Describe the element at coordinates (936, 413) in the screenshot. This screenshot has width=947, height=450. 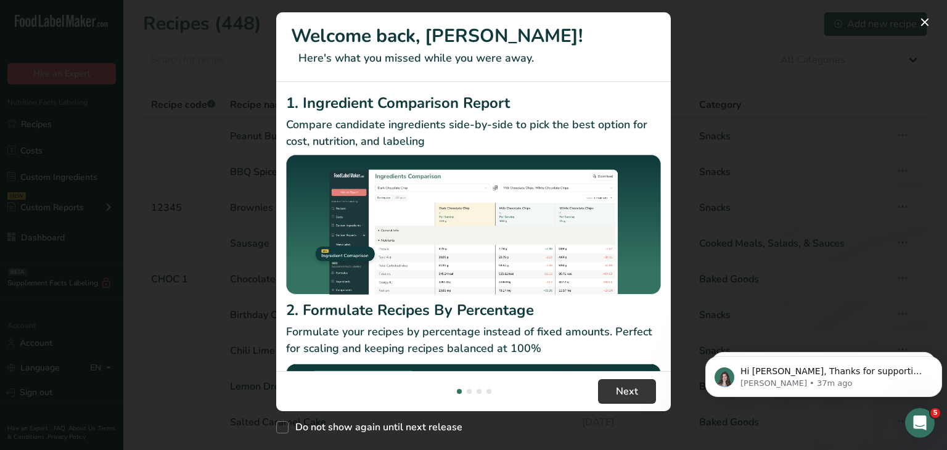
I see `span: 5` at that location.